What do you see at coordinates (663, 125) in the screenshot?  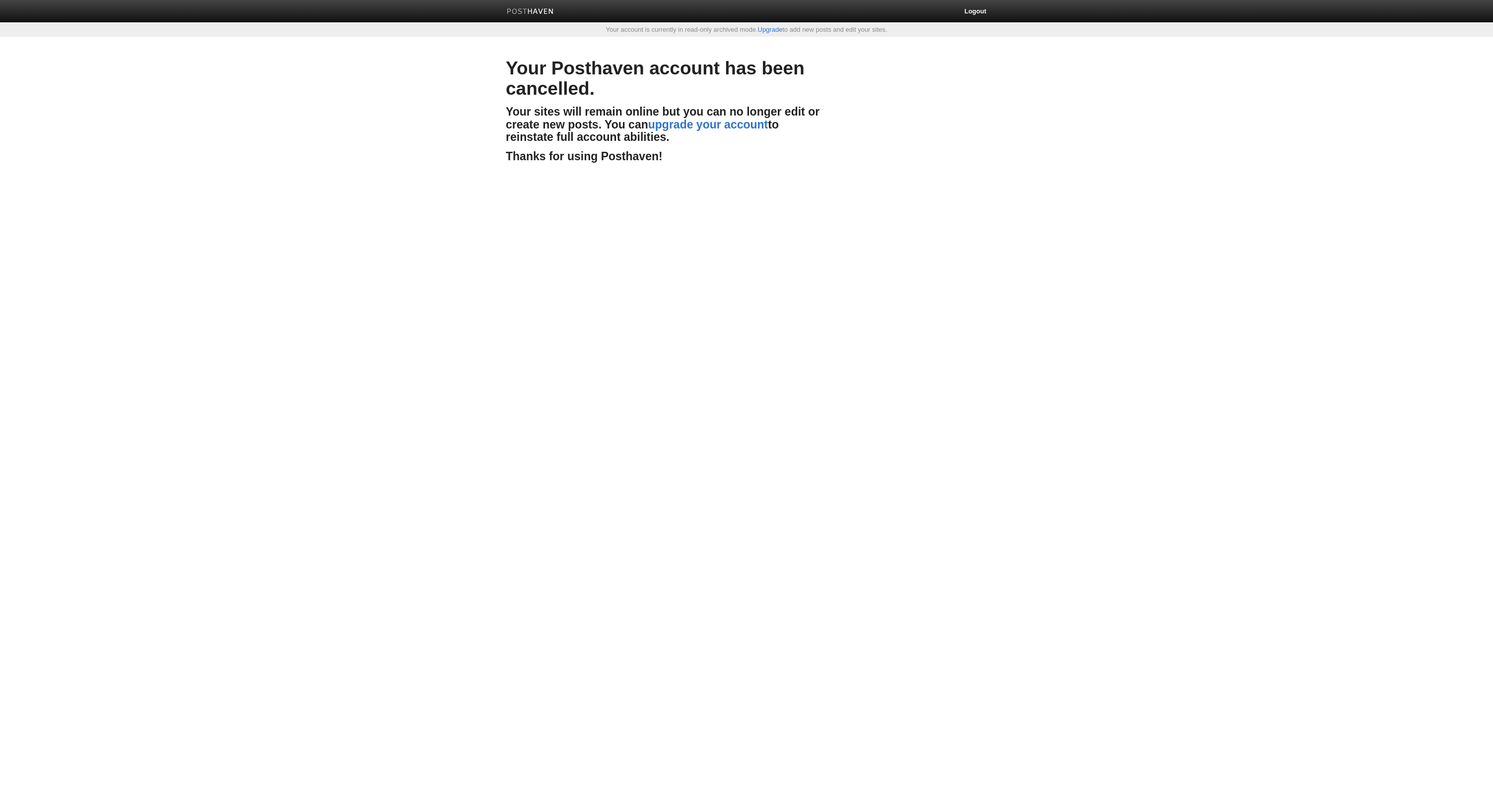 I see `h4: Your sites will remain online but you can no longer edit or create new posts. You can to reinstat...` at bounding box center [663, 125].